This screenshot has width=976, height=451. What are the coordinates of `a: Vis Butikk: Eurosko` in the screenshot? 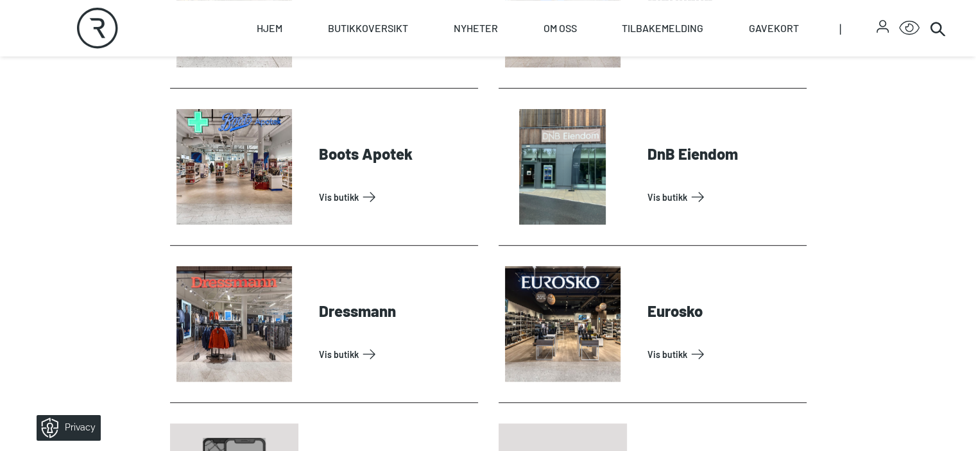 It's located at (725, 354).